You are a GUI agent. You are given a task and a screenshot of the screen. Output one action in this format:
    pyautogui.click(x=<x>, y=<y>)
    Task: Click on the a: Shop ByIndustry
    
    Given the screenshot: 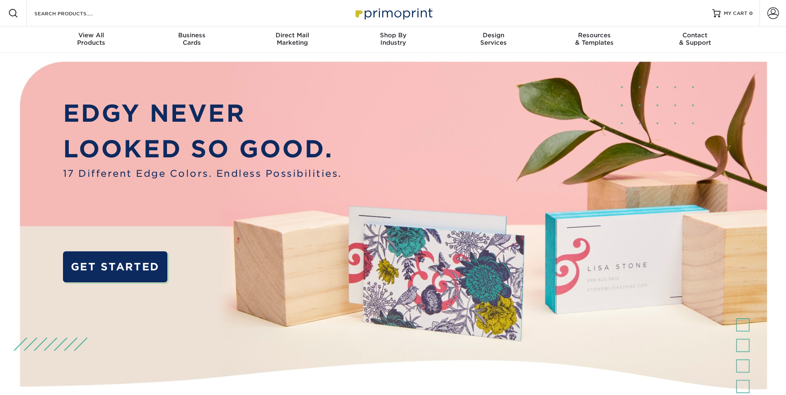 What is the action you would take?
    pyautogui.click(x=393, y=40)
    